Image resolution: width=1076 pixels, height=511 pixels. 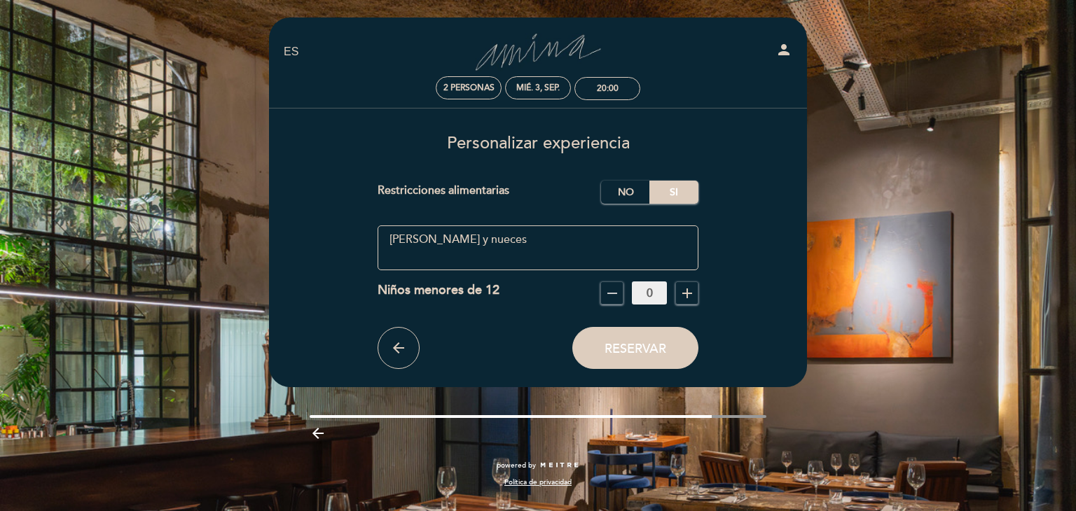 What do you see at coordinates (612, 293) in the screenshot?
I see `i: remove` at bounding box center [612, 293].